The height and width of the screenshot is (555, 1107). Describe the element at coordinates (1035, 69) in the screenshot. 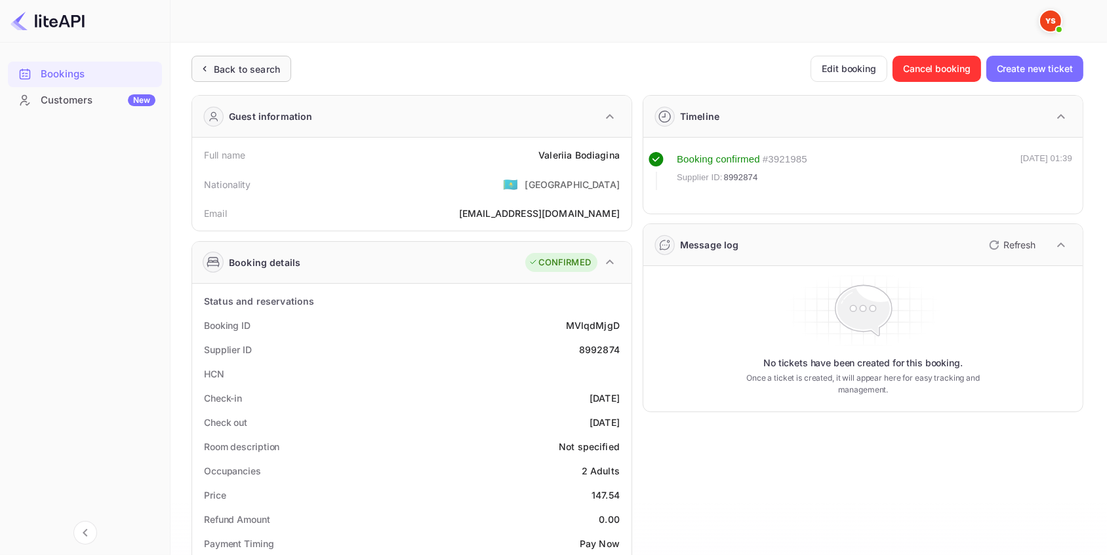

I see `button: Create new ticket` at that location.